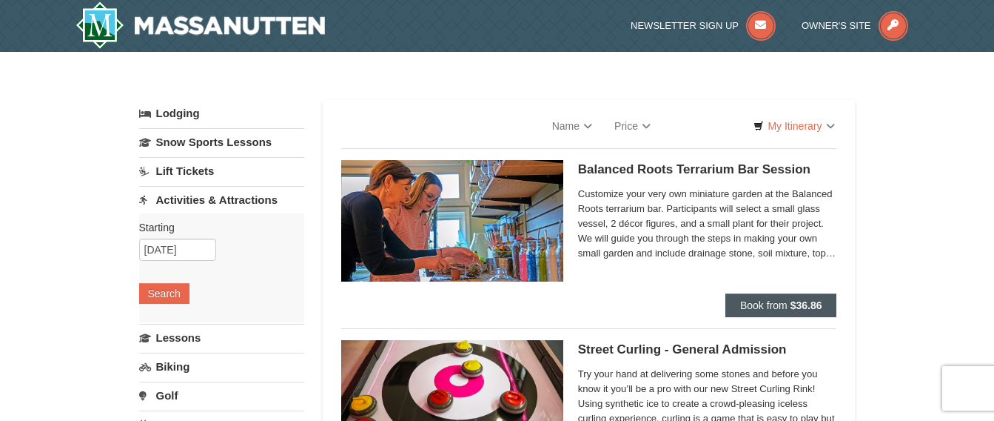  I want to click on span: Newsletter Sign Up, so click(685, 25).